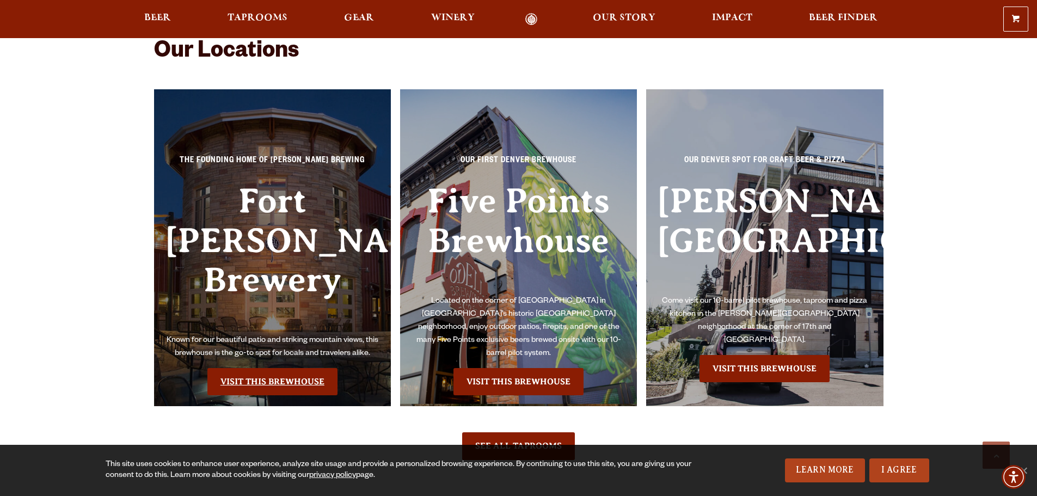 This screenshot has height=496, width=1037. I want to click on a: Gear, so click(359, 19).